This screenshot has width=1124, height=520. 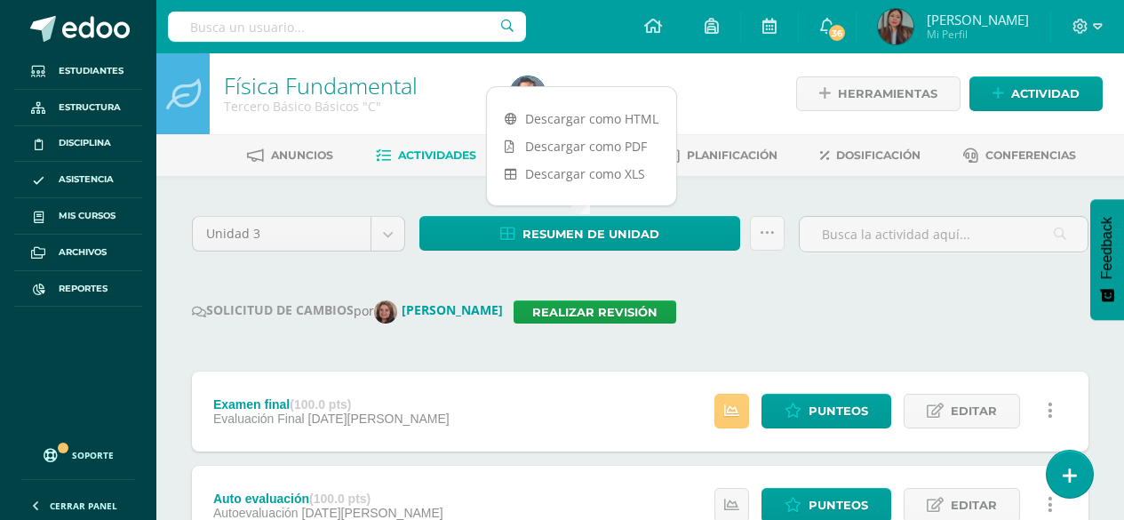 What do you see at coordinates (90, 107) in the screenshot?
I see `span: Estructura` at bounding box center [90, 107].